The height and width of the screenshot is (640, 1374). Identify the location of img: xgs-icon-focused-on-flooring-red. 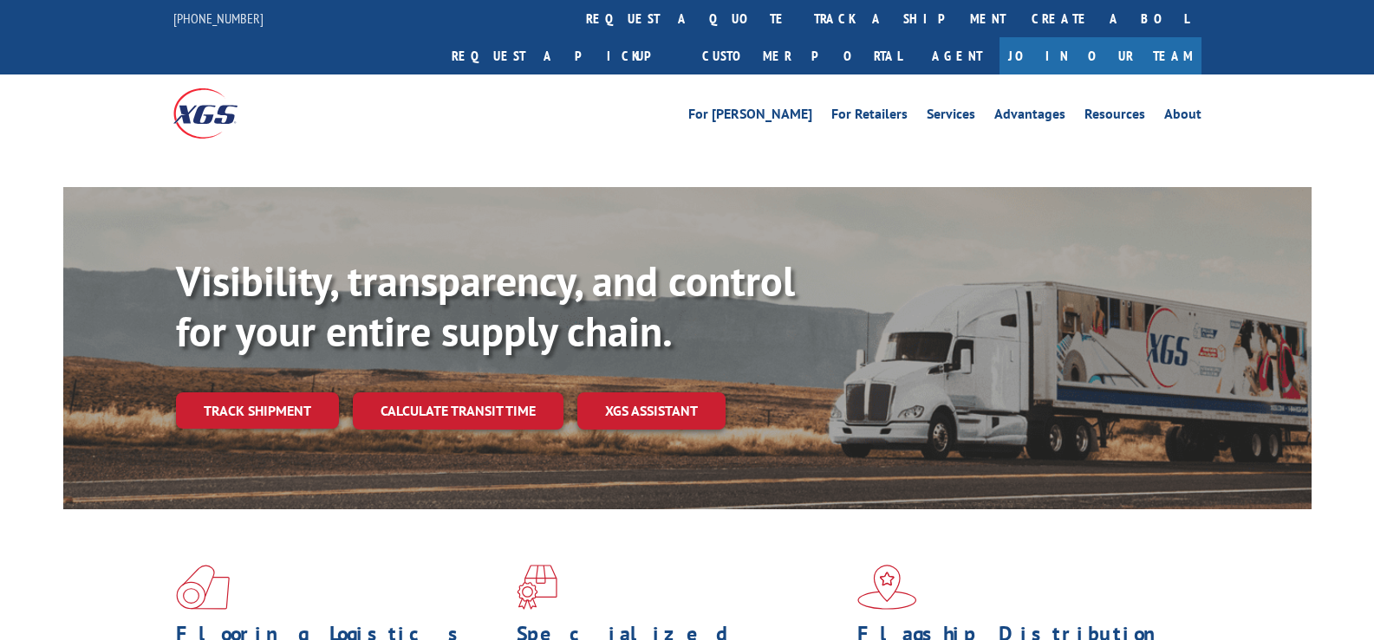
(536, 588).